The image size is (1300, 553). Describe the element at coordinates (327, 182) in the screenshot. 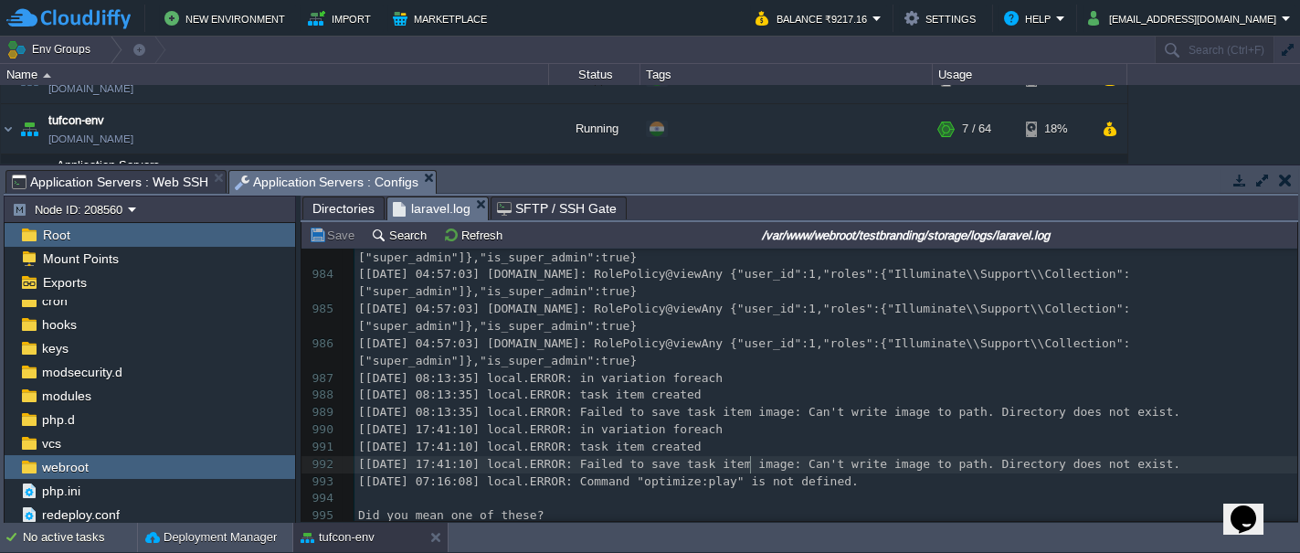

I see `span: Application Servers : Configs` at that location.